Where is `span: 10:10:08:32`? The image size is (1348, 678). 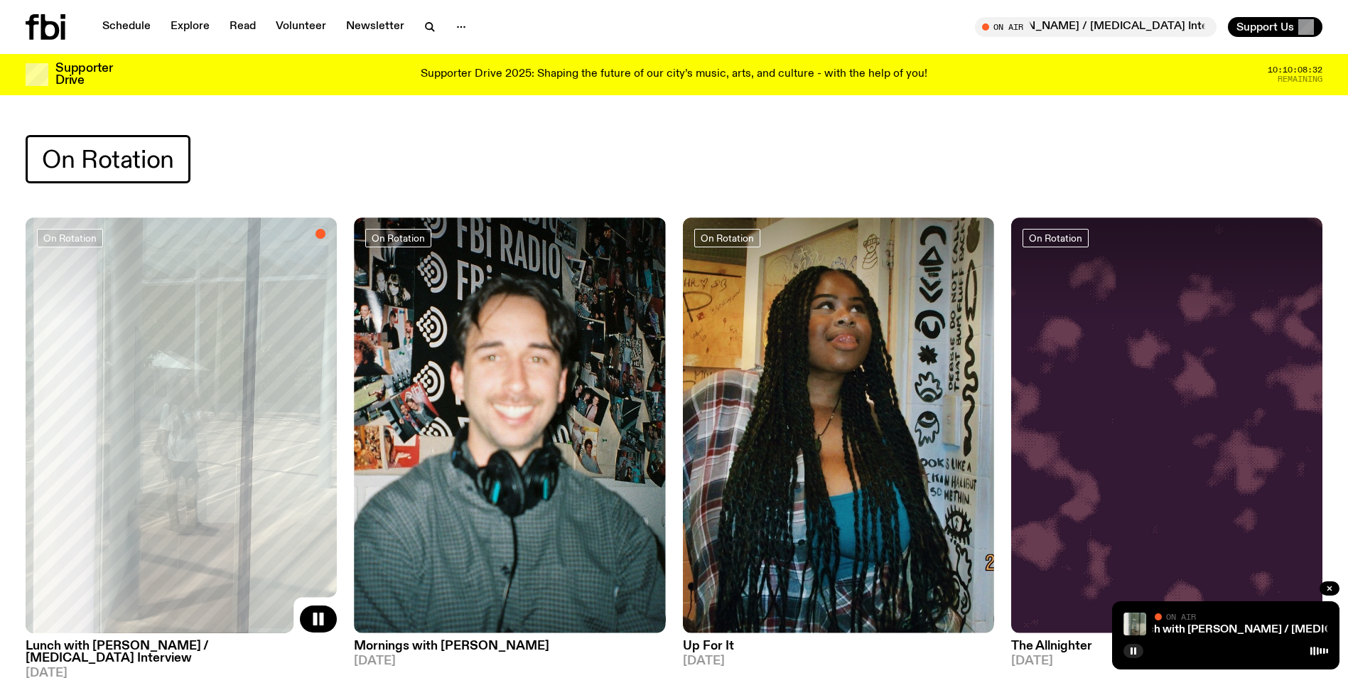 span: 10:10:08:32 is located at coordinates (1294, 70).